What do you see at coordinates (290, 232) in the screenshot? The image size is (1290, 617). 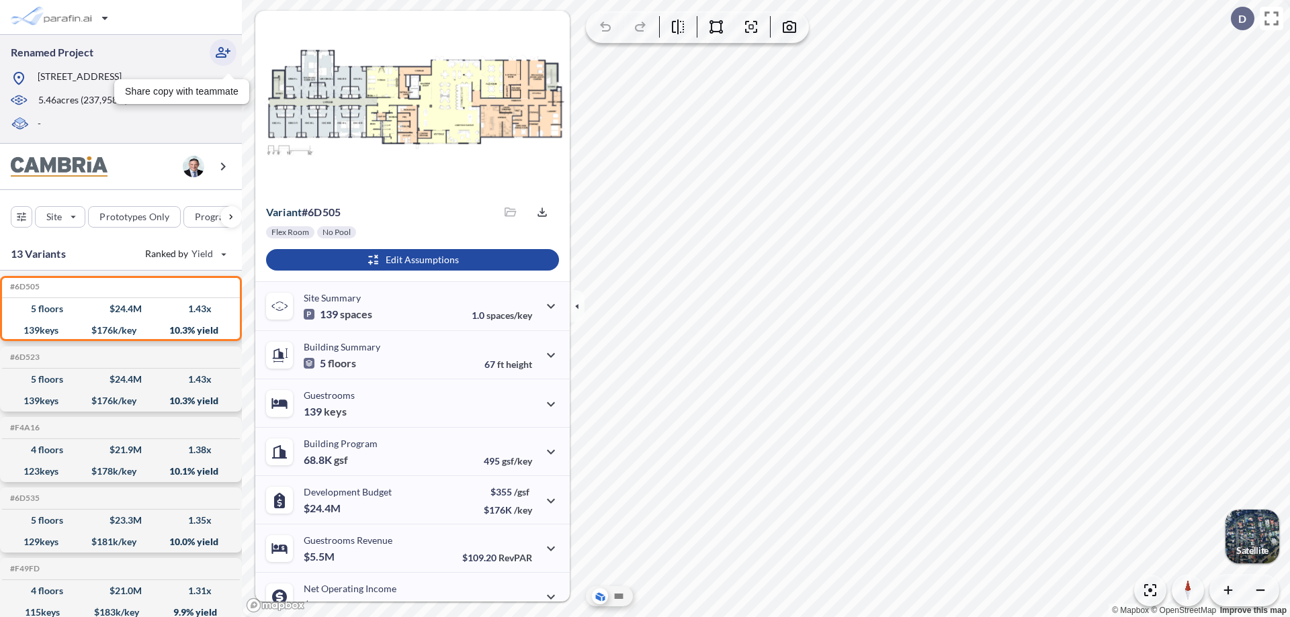 I see `p: Flex Room` at bounding box center [290, 232].